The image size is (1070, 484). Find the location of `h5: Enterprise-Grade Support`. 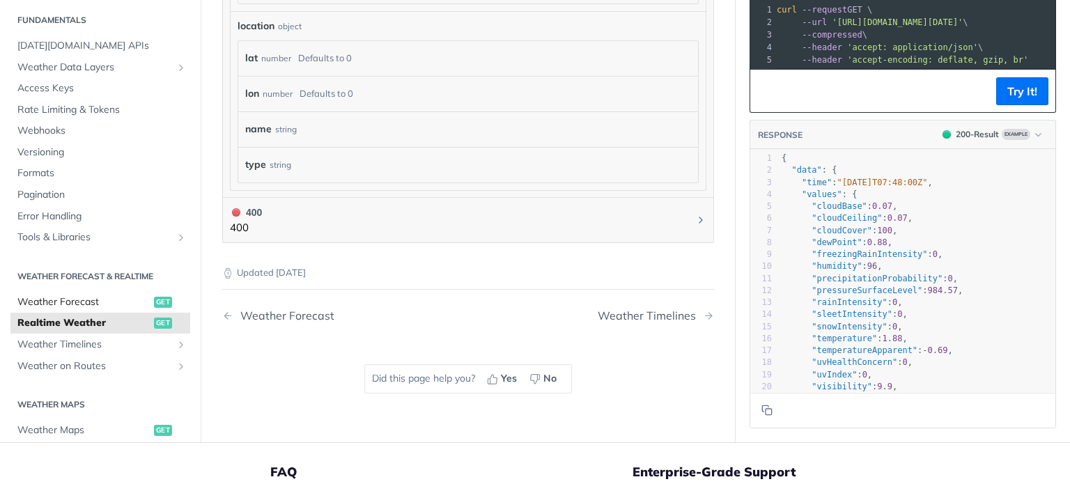

h5: Enterprise-Grade Support is located at coordinates (796, 472).